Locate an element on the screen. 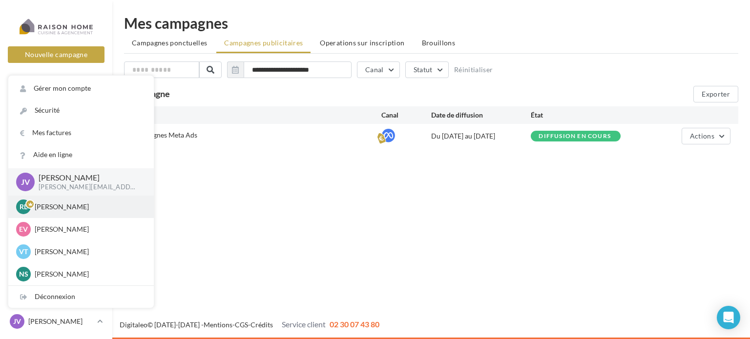  span: Operations sur inscription is located at coordinates (362, 42).